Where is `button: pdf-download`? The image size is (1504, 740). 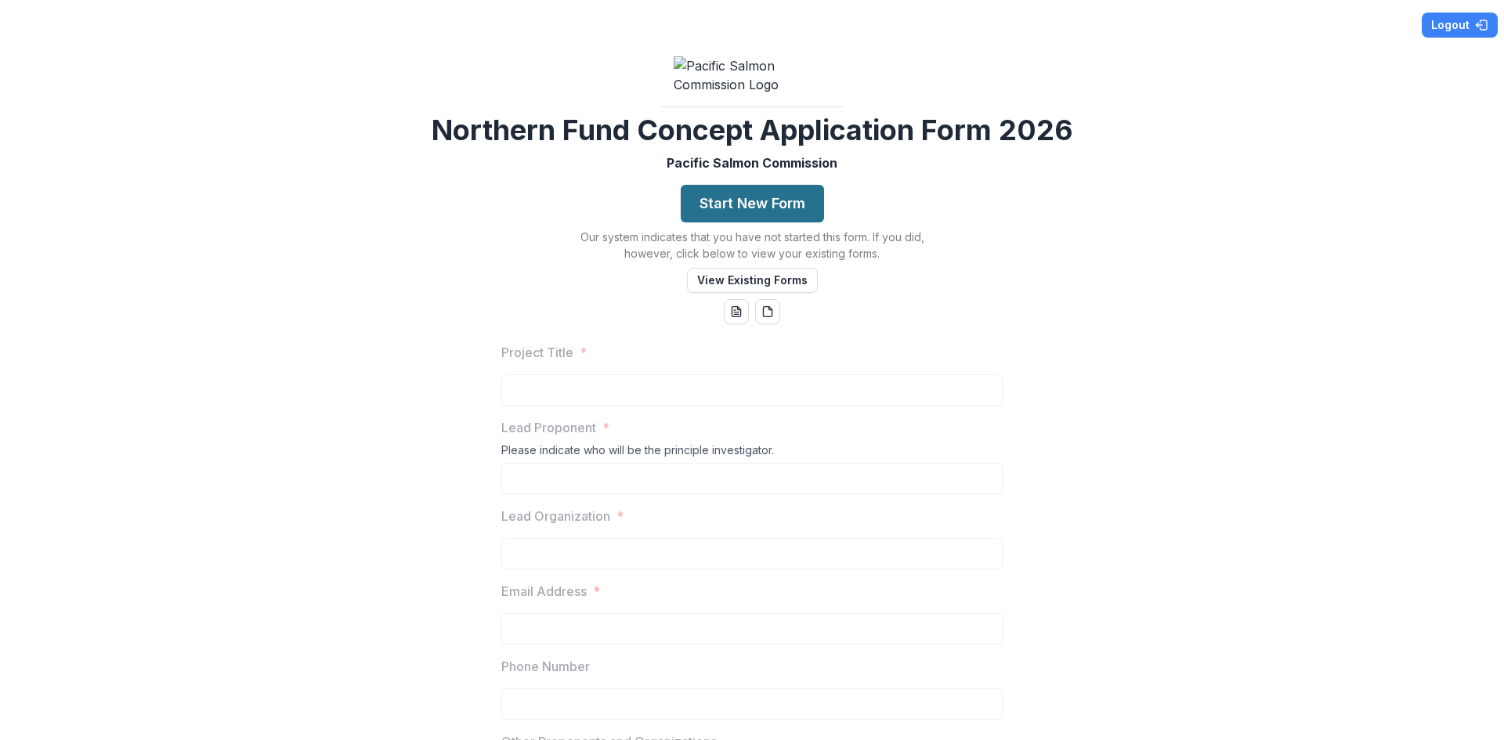 button: pdf-download is located at coordinates (768, 312).